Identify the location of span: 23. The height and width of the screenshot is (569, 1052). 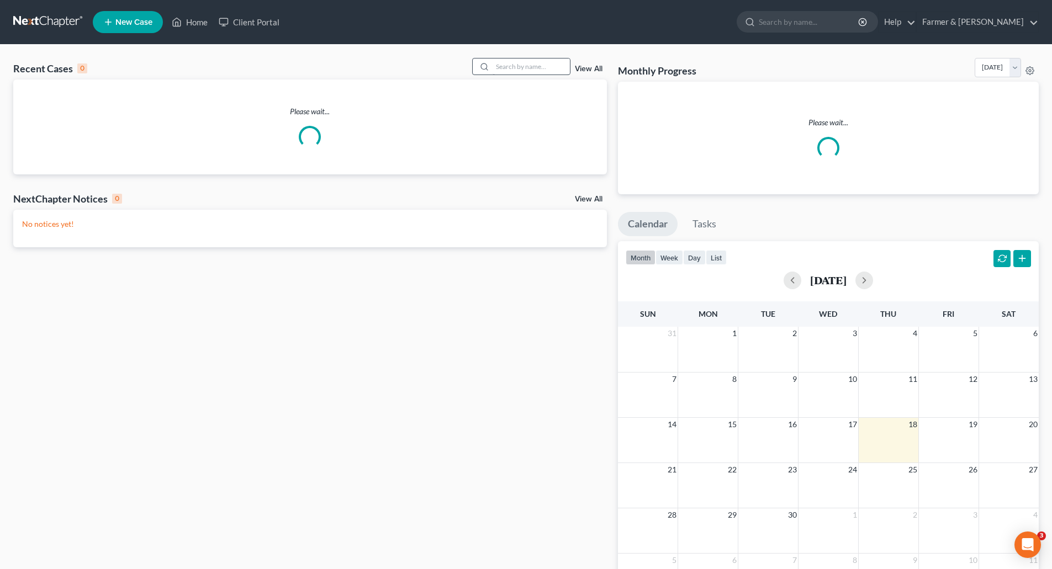
(792, 470).